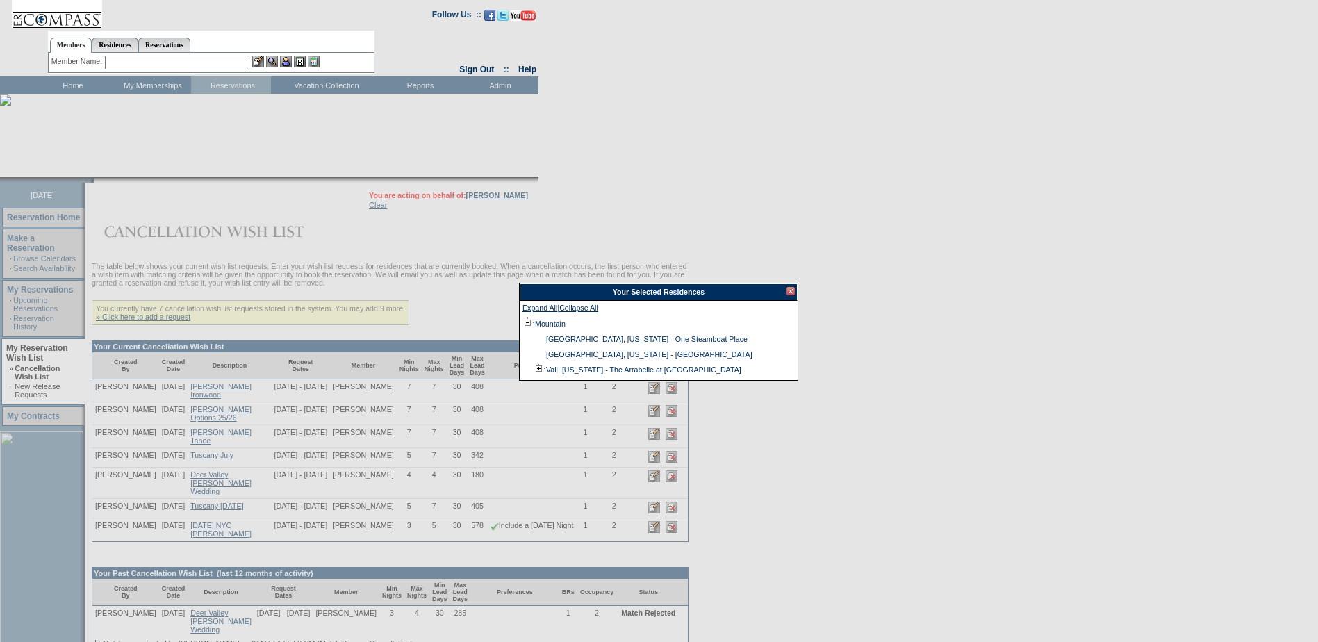 The width and height of the screenshot is (1318, 642). I want to click on a: Mountain, so click(550, 324).